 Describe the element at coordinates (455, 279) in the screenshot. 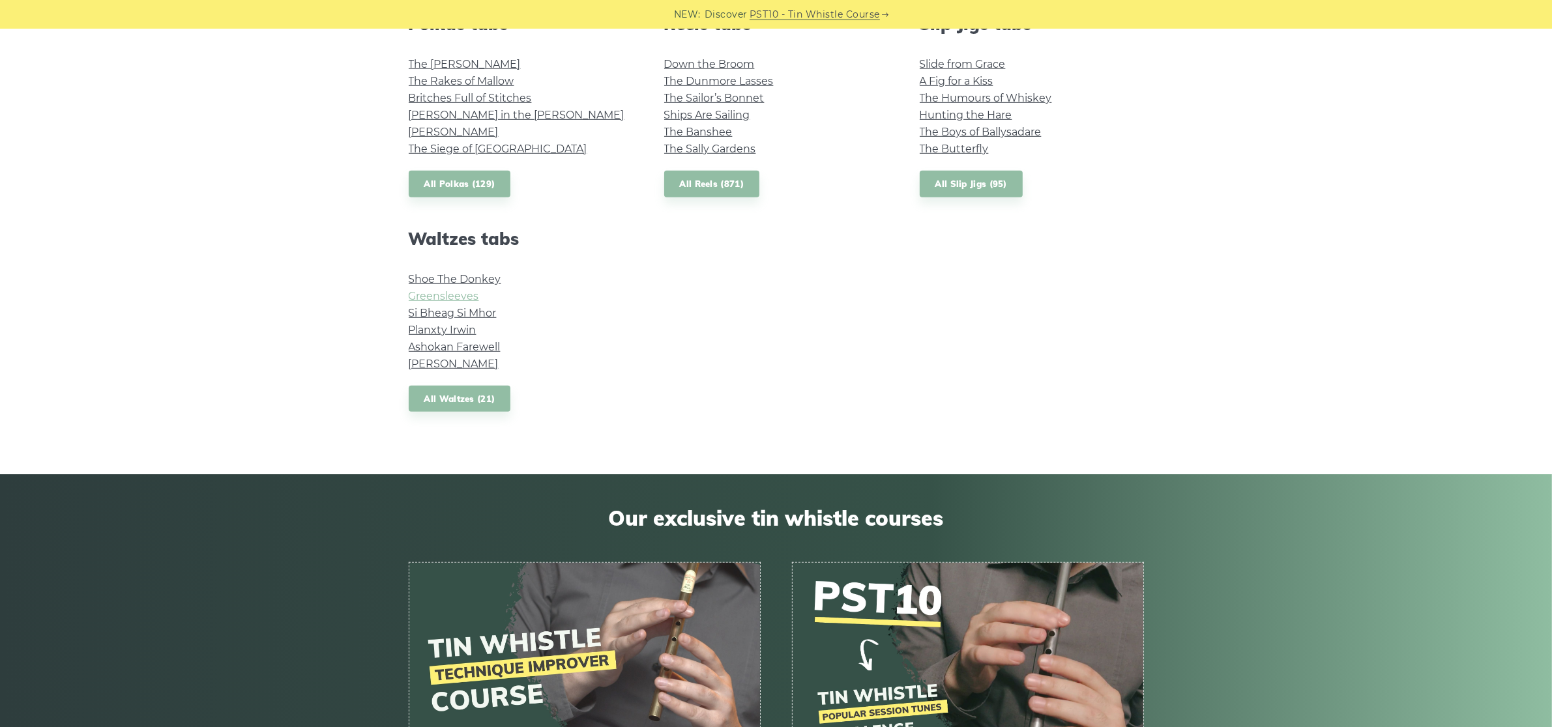

I see `a: Shoe The Donkey` at that location.